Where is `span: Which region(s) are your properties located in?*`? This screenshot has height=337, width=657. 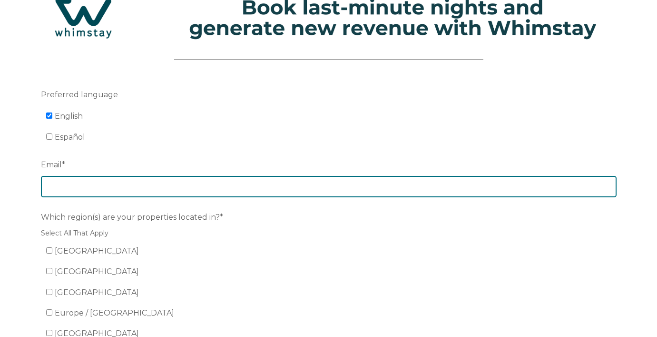
span: Which region(s) are your properties located in?* is located at coordinates (132, 217).